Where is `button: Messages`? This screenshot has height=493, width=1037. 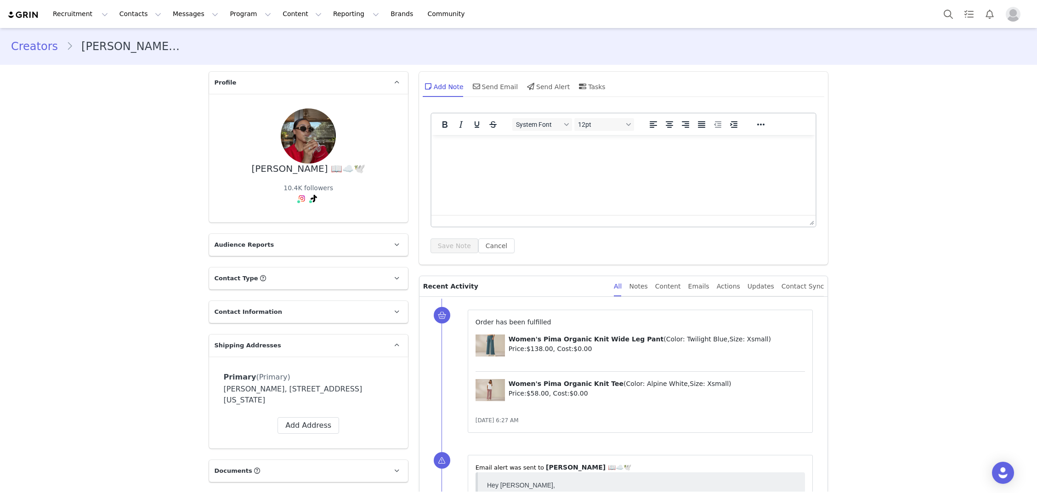
button: Messages is located at coordinates (195, 14).